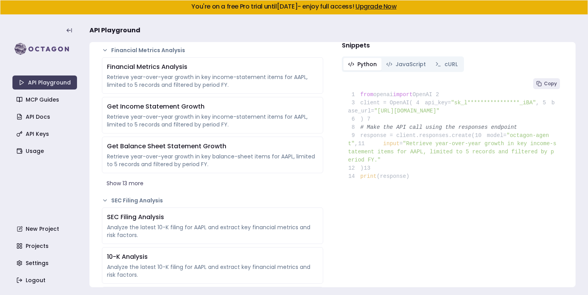 The image size is (588, 295). Describe the element at coordinates (393, 176) in the screenshot. I see `span: (response)` at that location.